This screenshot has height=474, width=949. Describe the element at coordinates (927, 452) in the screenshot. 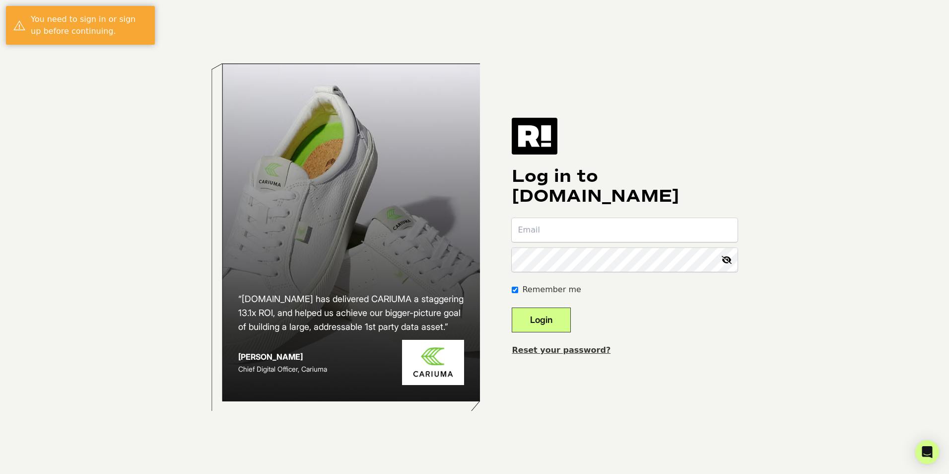

I see `div: Open Intercom Messenger` at that location.